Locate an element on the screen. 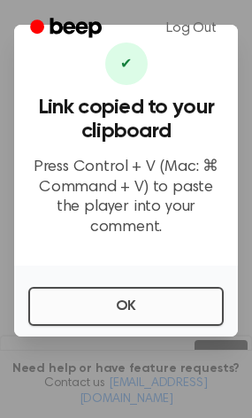  button: OK is located at coordinates (126, 306).